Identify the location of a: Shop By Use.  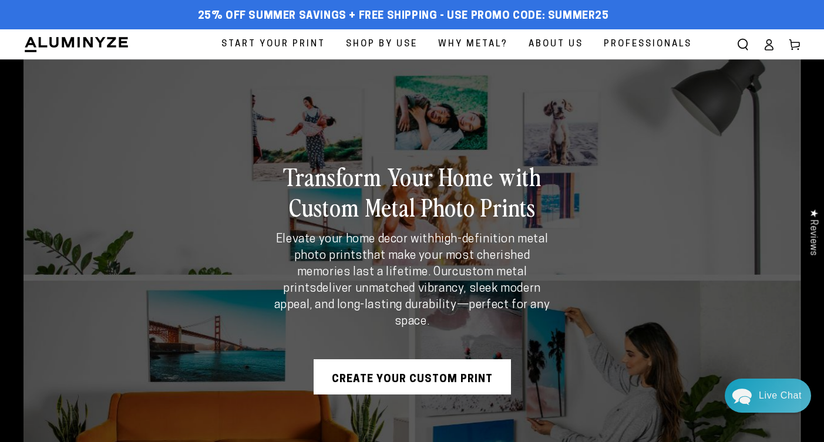
(382, 44).